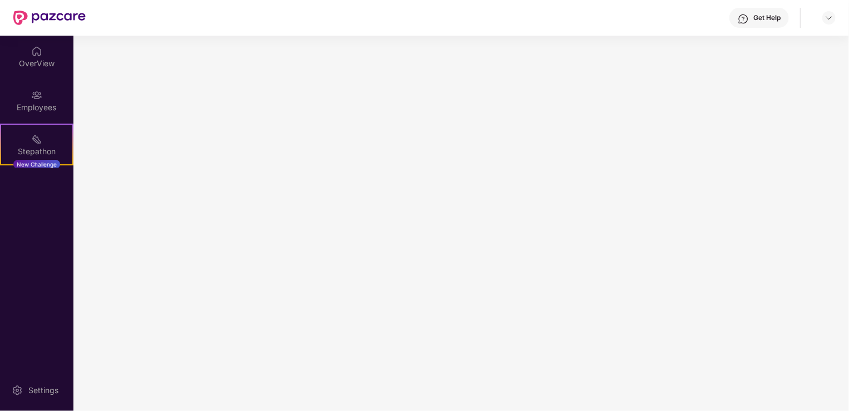 The width and height of the screenshot is (849, 411). Describe the element at coordinates (37, 51) in the screenshot. I see `img: svg+xml;base64,PHN2ZyBpZD0iSG9tZSIgeG1sbnM9Imh0dHA6Ly93d3cudzMub3JnLzIwMDAvc3ZnIiB3aWR0aD0iMjAiIG...` at that location.